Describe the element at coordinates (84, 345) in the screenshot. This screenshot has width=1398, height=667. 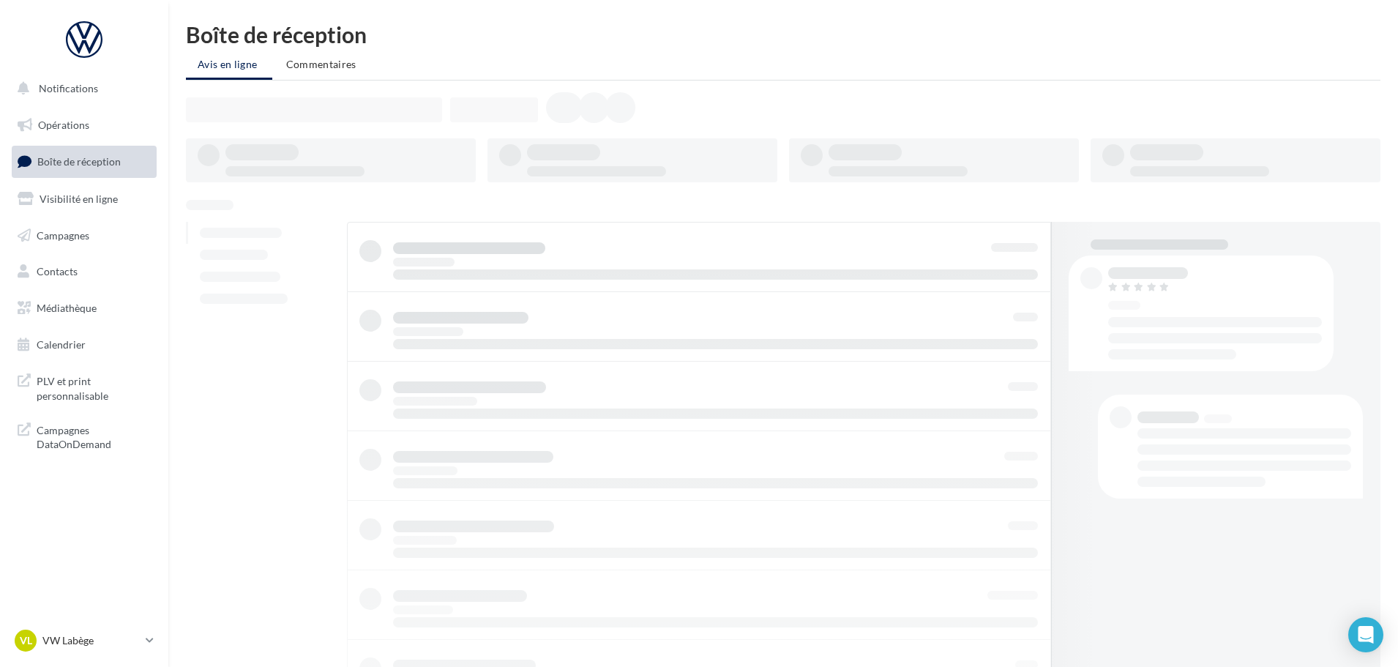
I see `a: Calendrier` at that location.